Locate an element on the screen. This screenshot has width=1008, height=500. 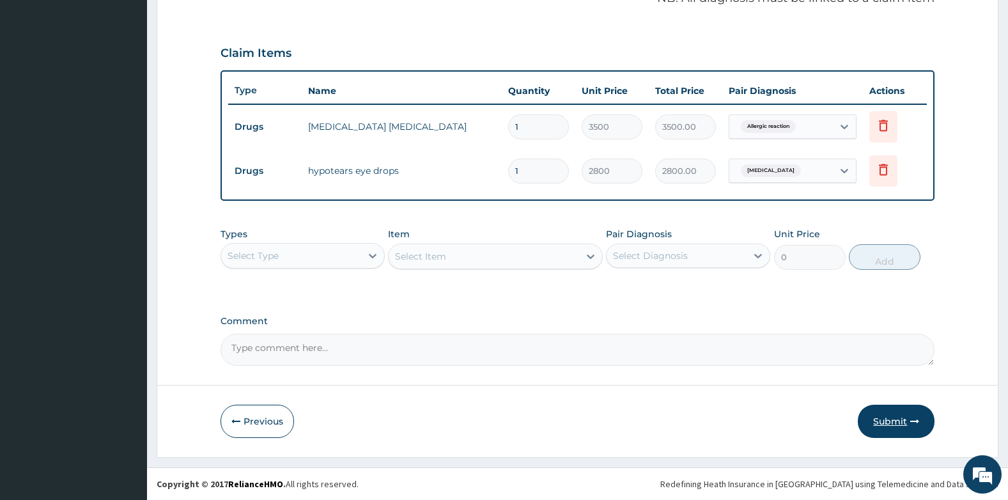
th: Pair Diagnosis is located at coordinates (793, 91).